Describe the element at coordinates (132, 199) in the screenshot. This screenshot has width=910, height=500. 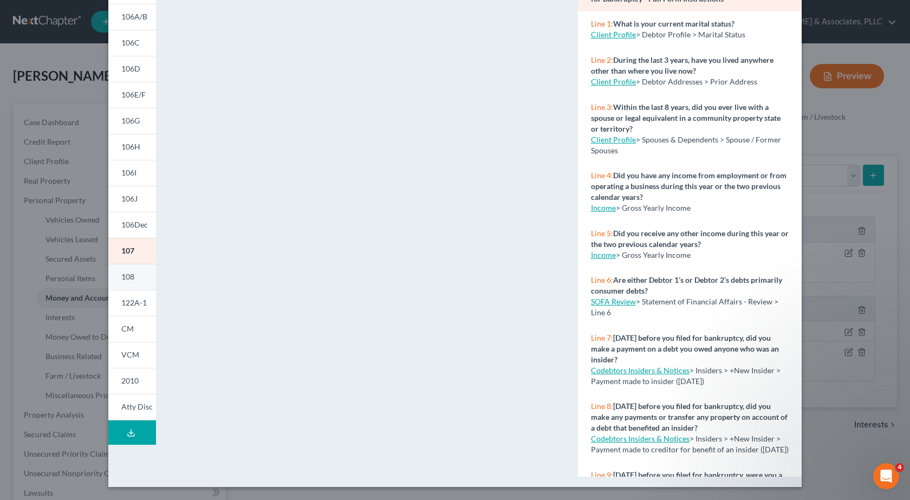
I see `a: 106J` at that location.